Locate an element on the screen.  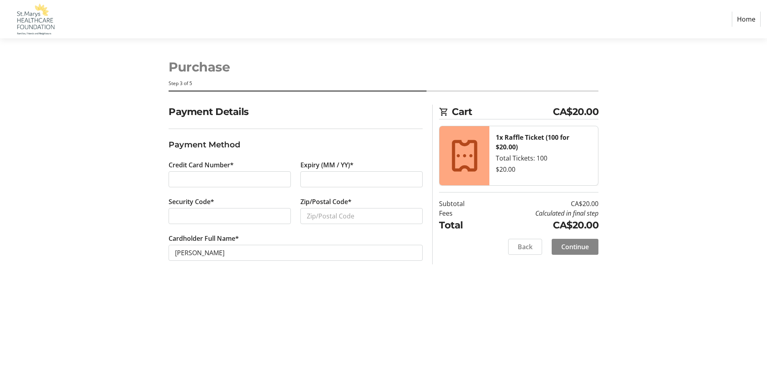
strong: 1x Raffle Ticket (100 for $20.00) is located at coordinates (533, 142).